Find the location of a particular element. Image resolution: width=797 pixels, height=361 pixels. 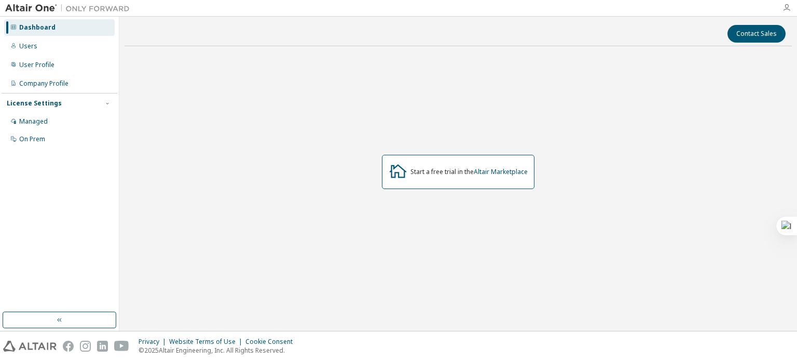

div: Dashboard is located at coordinates (37, 28).